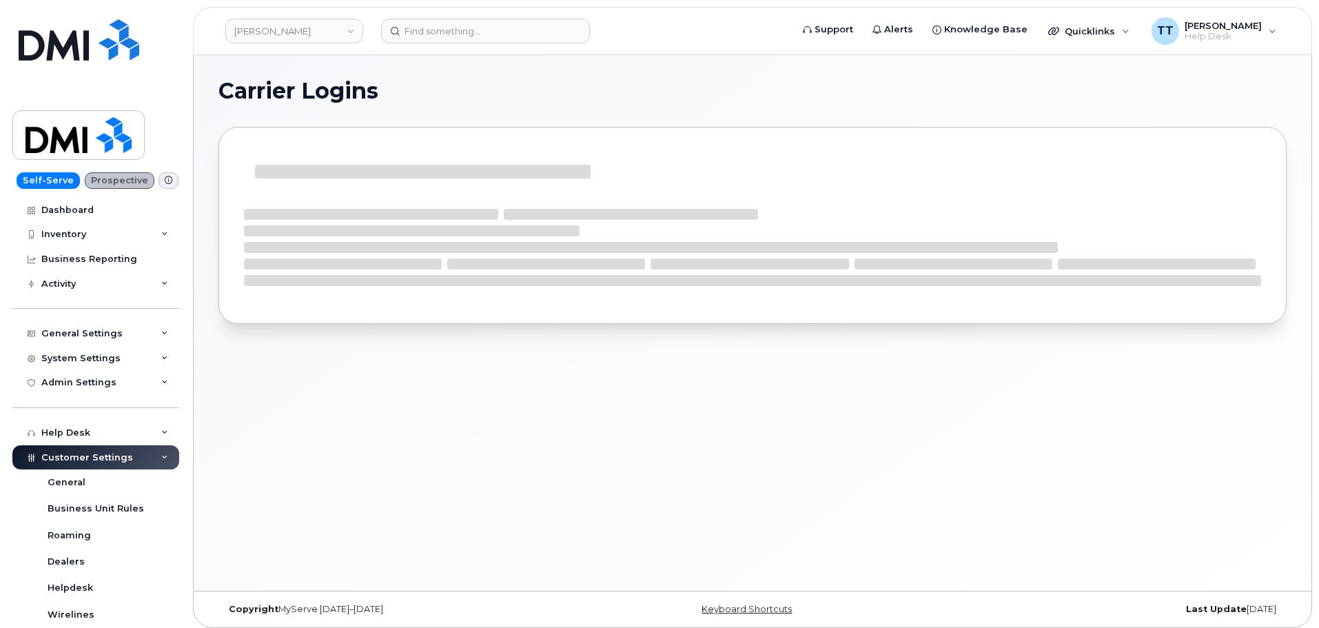 The image size is (1319, 628). What do you see at coordinates (254, 609) in the screenshot?
I see `strong: Copyright` at bounding box center [254, 609].